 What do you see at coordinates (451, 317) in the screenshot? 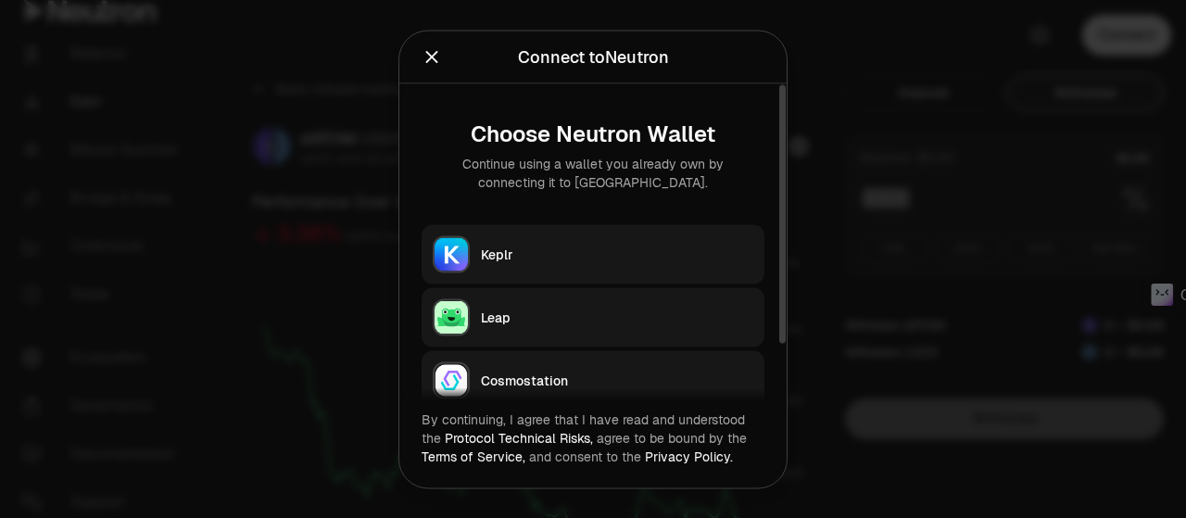
I see `img: Leap` at bounding box center [451, 317].